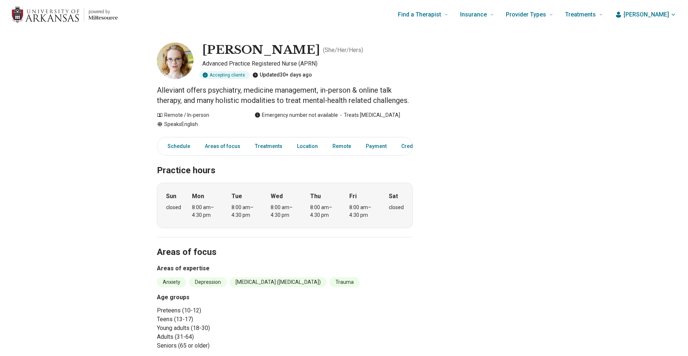 This screenshot has height=356, width=688. What do you see at coordinates (208, 282) in the screenshot?
I see `li: Depression` at bounding box center [208, 282].